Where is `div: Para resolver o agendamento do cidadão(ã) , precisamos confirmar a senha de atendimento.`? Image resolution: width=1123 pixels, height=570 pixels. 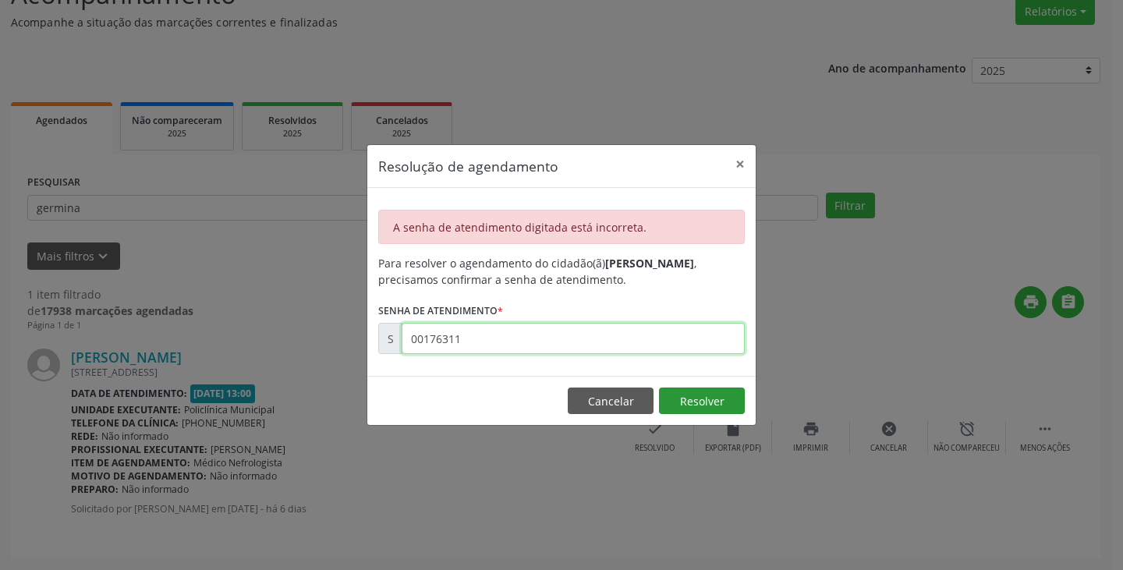 div: Para resolver o agendamento do cidadão(ã) , precisamos confirmar a senha de atendimento. is located at coordinates (561, 271).